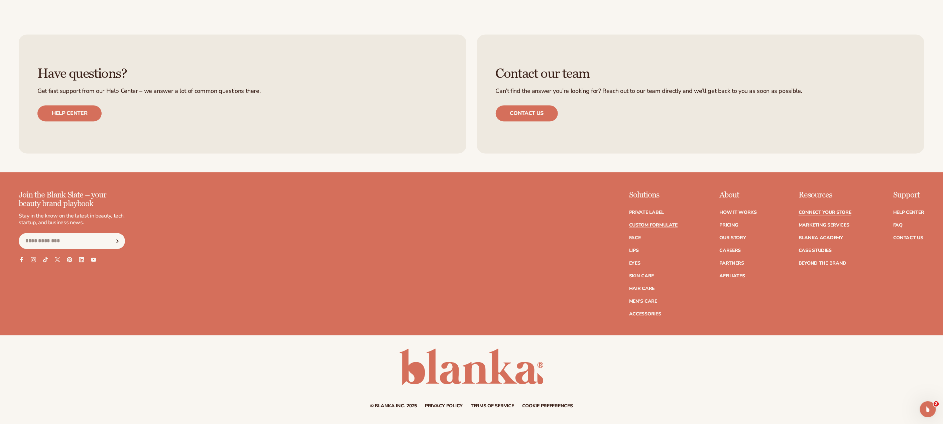  Describe the element at coordinates (908, 213) in the screenshot. I see `a: Help Center` at that location.